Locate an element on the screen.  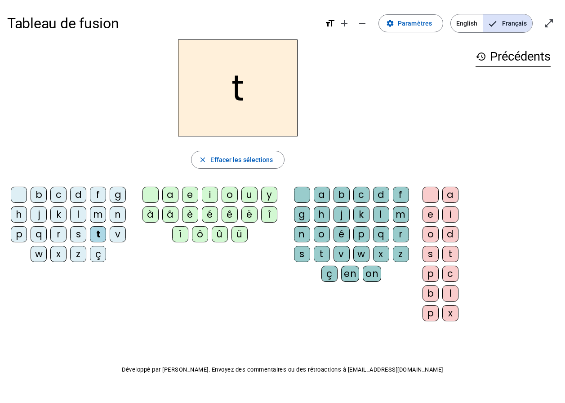
button: Paramètres is located at coordinates (411, 23).